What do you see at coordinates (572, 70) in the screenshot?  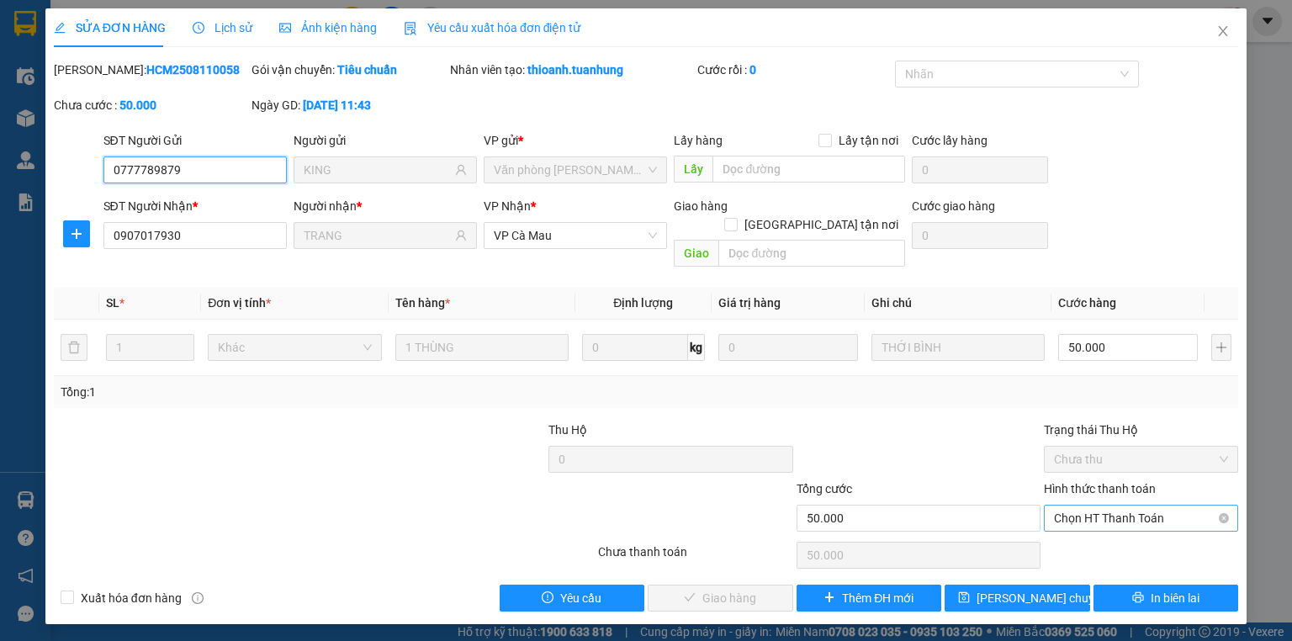 I see `div: Nhân viên tạo:` at bounding box center [572, 70].